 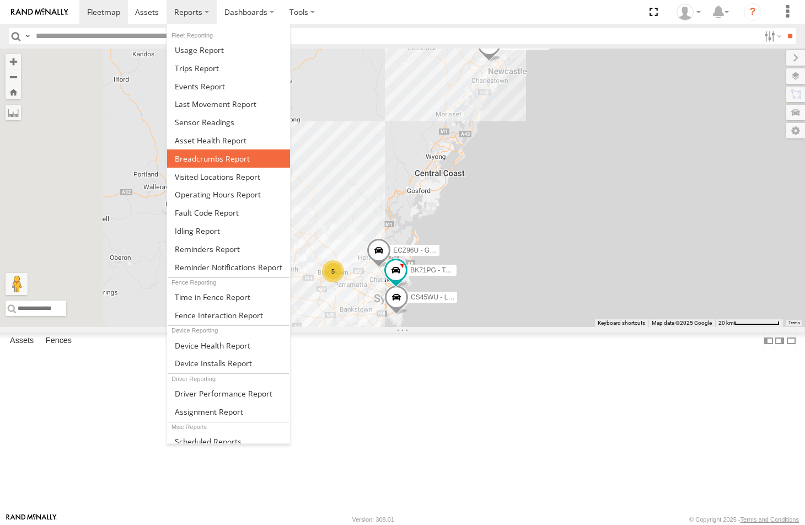 What do you see at coordinates (228, 176) in the screenshot?
I see `a: Visited Locations Report` at bounding box center [228, 176].